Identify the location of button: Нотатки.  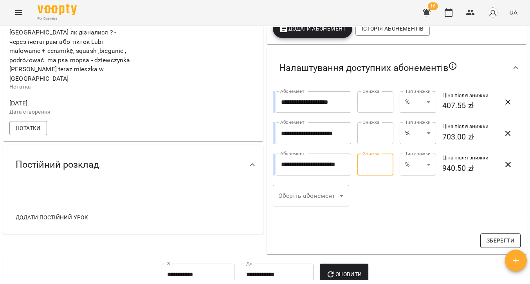
(28, 128).